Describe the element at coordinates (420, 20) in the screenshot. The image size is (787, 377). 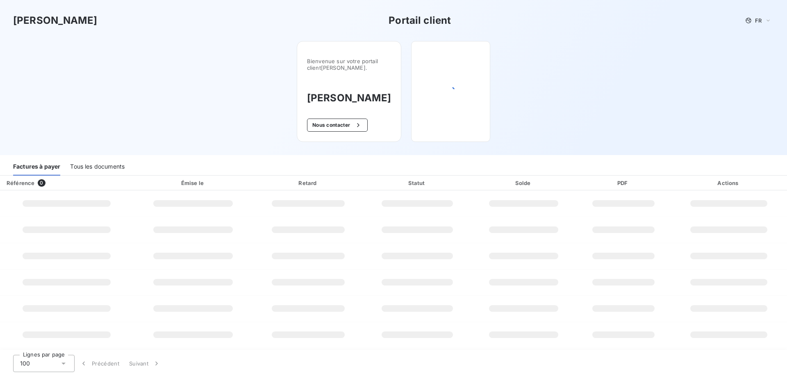
I see `h3: Portail client` at that location.